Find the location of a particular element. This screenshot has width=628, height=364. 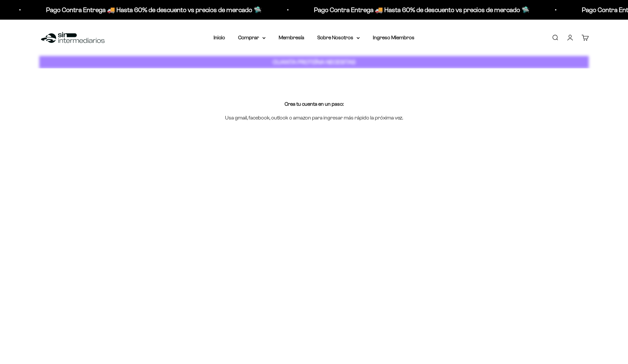

a: Membresía is located at coordinates (291, 37).